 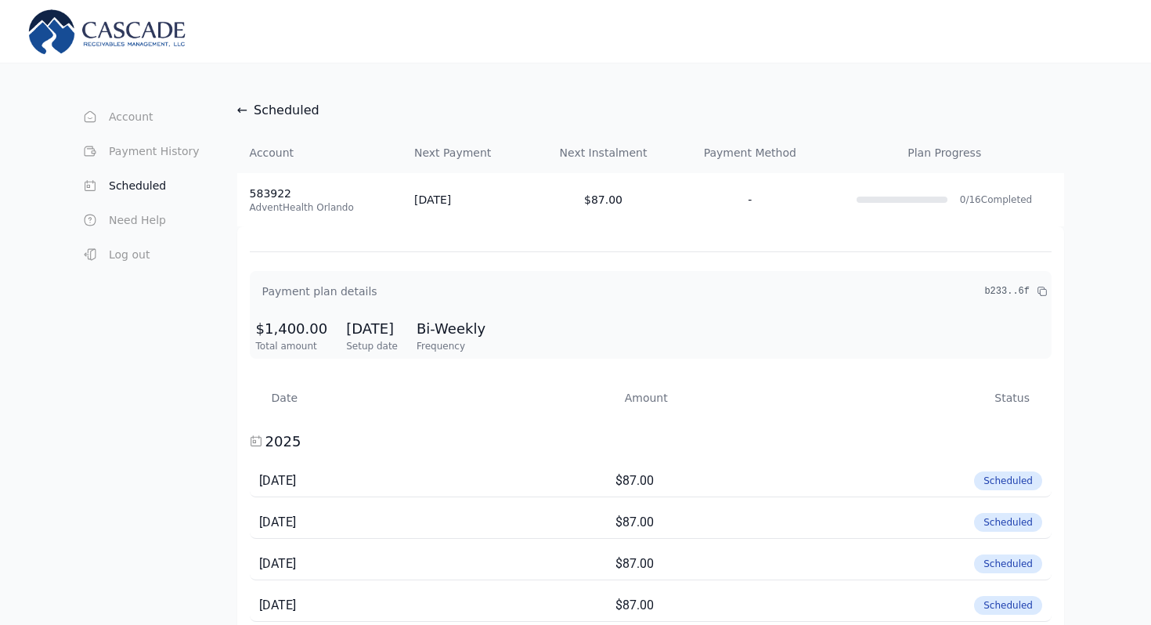 What do you see at coordinates (292, 346) in the screenshot?
I see `p: Total amount` at bounding box center [292, 346].